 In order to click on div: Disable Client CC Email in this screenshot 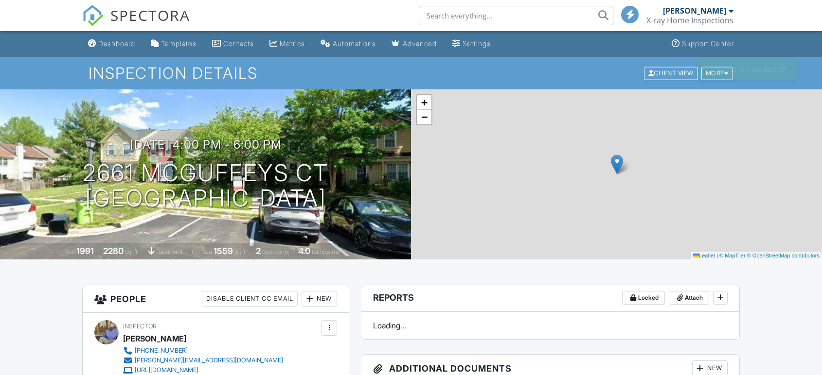, I will do `click(249, 299)`.